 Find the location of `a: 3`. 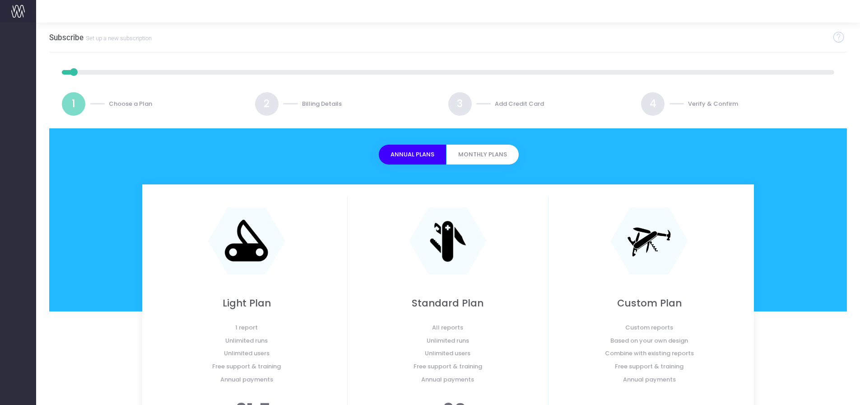

a: 3 is located at coordinates (460, 104).